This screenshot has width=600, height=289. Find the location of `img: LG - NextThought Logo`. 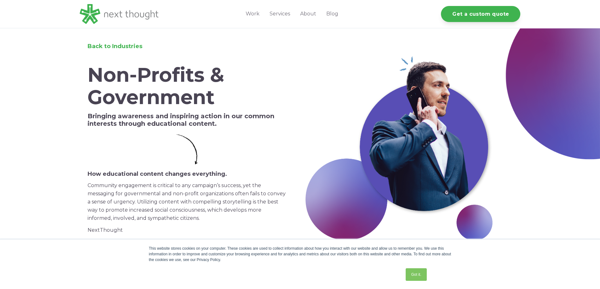

img: LG - NextThought Logo is located at coordinates (119, 14).